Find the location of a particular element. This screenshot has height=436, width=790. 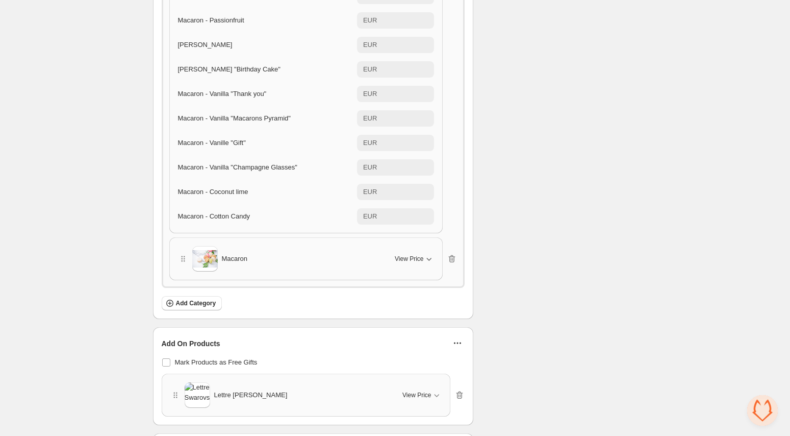

span: Mark Products as Free Gifts is located at coordinates (216, 362).